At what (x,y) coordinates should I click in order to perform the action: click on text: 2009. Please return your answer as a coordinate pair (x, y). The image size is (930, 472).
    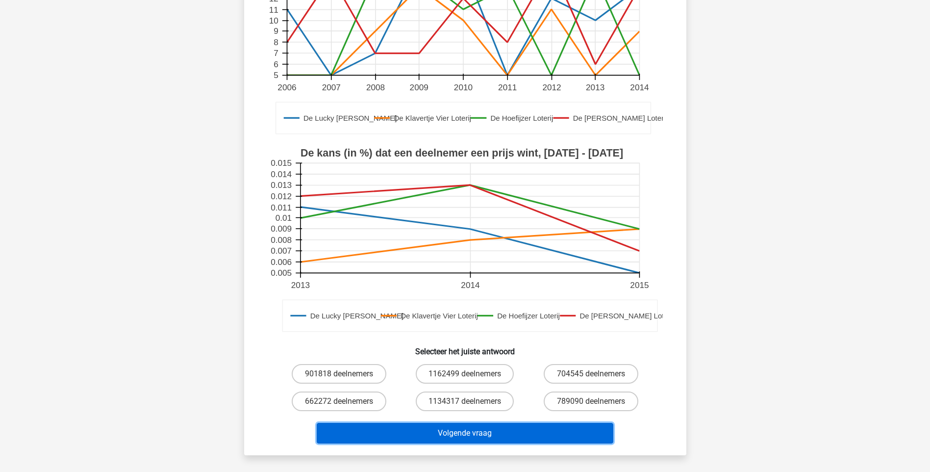
    Looking at the image, I should click on (419, 87).